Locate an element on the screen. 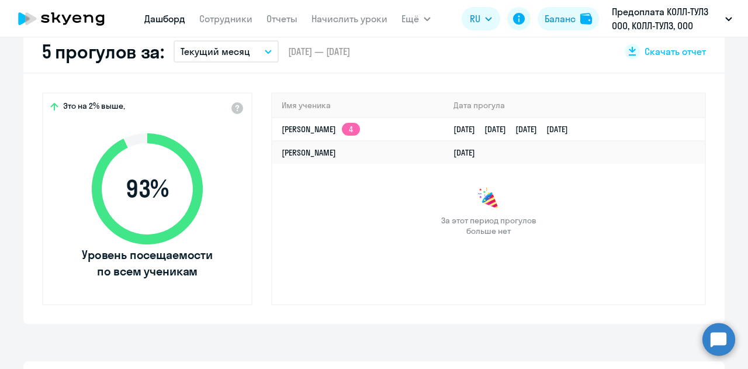 This screenshot has width=748, height=369. span: RU is located at coordinates (475, 19).